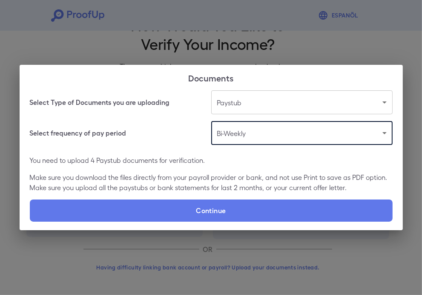 The height and width of the screenshot is (295, 422). What do you see at coordinates (302, 133) in the screenshot?
I see `div: Bi-Weekly` at bounding box center [302, 133].